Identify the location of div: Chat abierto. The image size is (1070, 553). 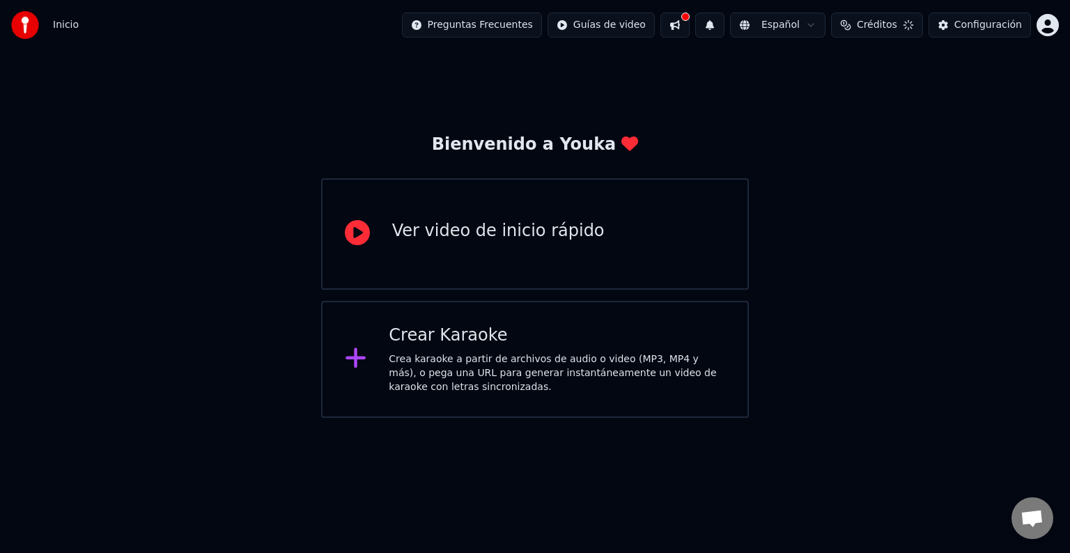
(1032, 518).